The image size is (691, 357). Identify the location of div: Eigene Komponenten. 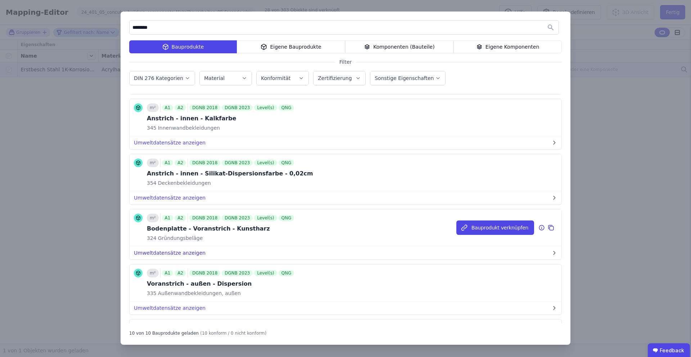
(507, 47).